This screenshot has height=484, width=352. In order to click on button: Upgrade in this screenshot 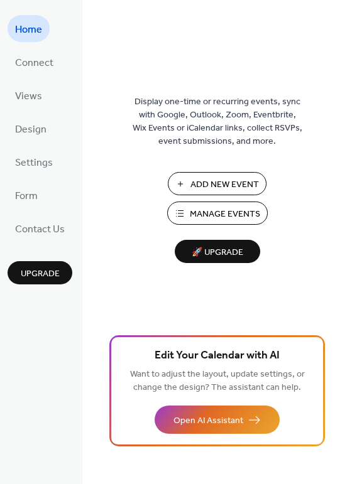, I will do `click(40, 273)`.